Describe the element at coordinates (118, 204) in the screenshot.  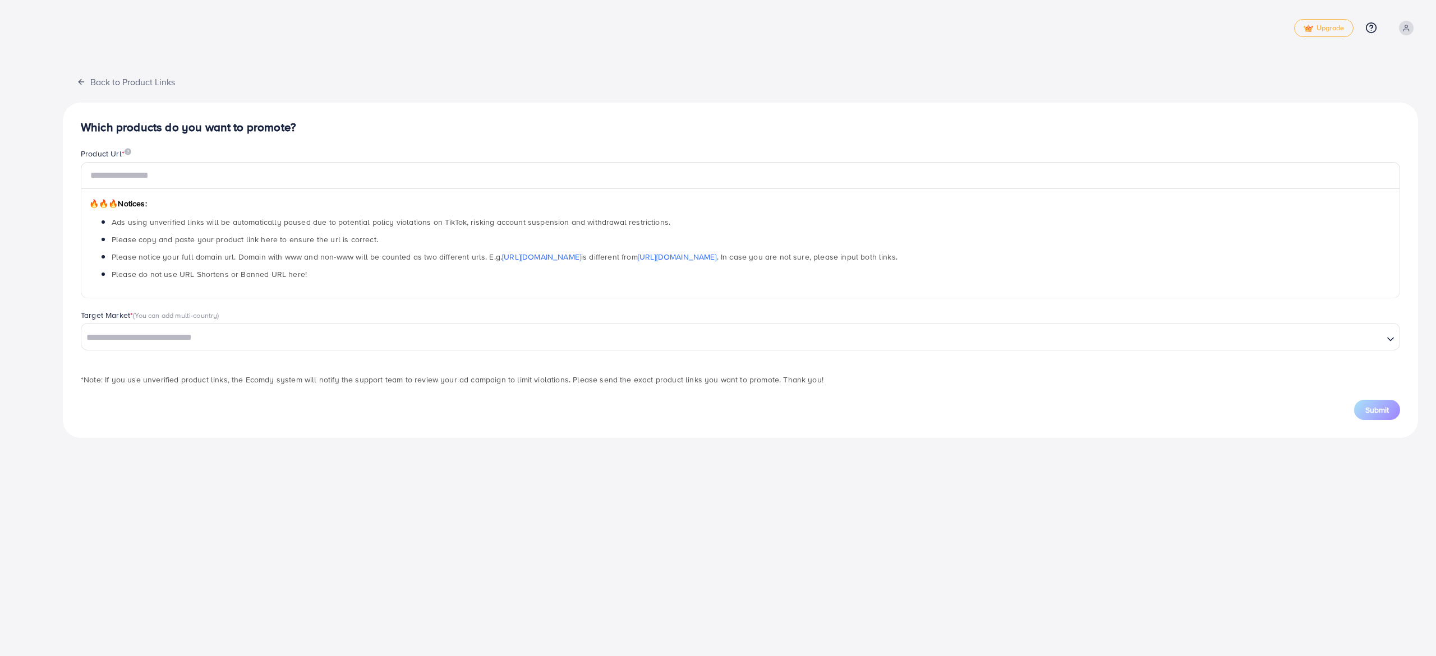
I see `span: Notices:` at that location.